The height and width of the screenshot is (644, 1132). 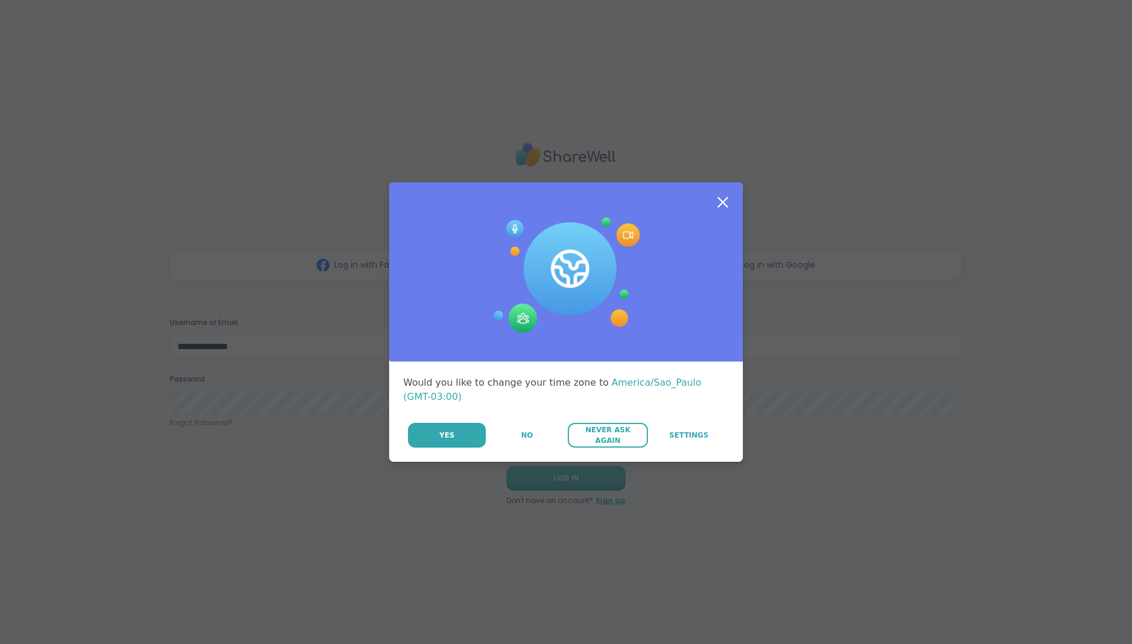 What do you see at coordinates (566, 275) in the screenshot?
I see `img: Session Experience` at bounding box center [566, 275].